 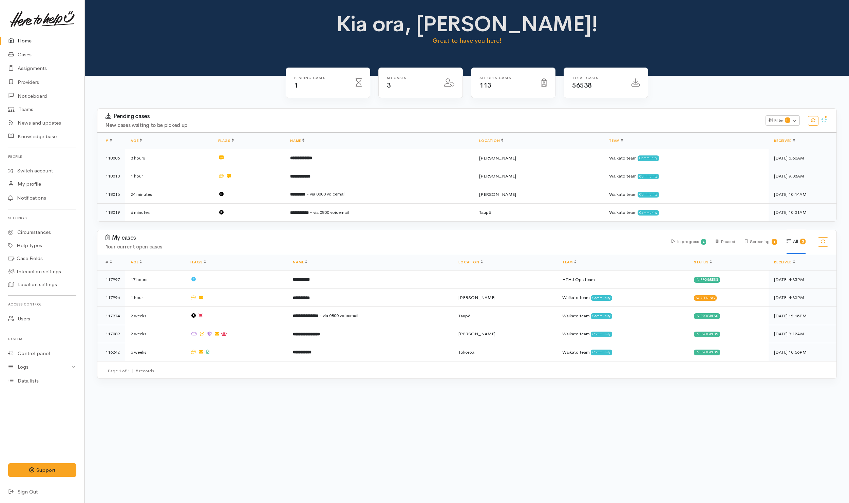 I want to click on td: 117996, so click(x=111, y=298).